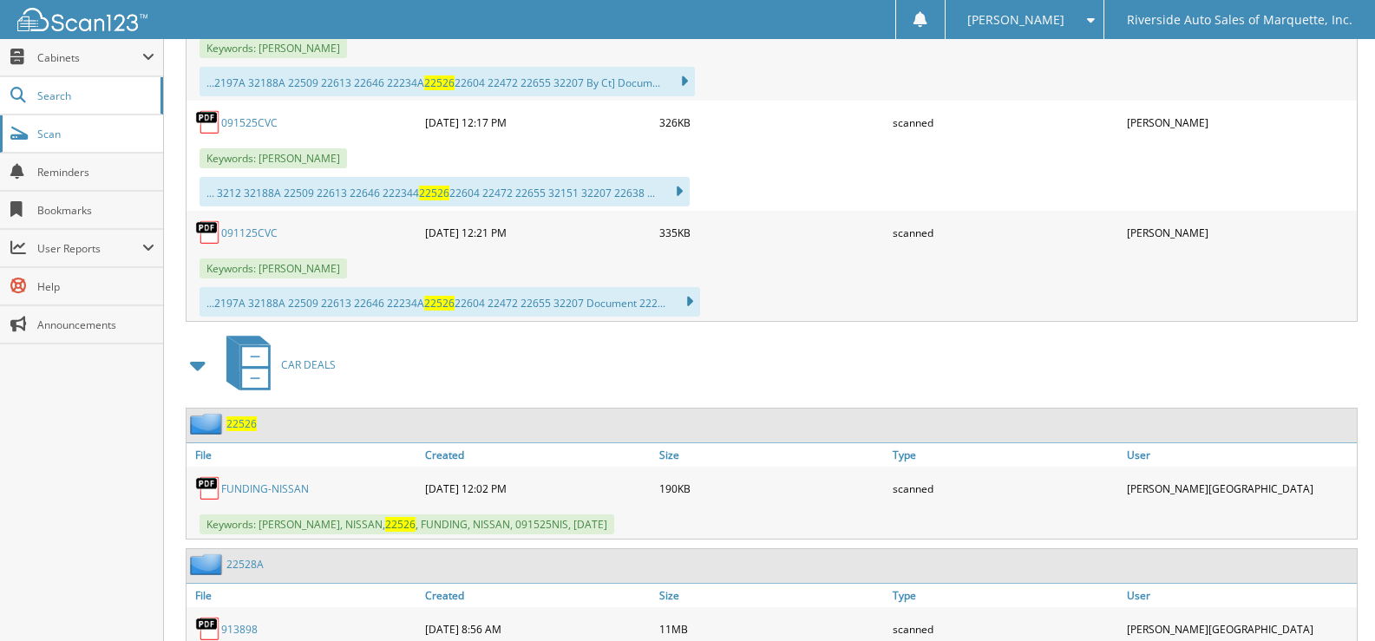 This screenshot has width=1375, height=641. Describe the element at coordinates (95, 286) in the screenshot. I see `span: Help` at that location.